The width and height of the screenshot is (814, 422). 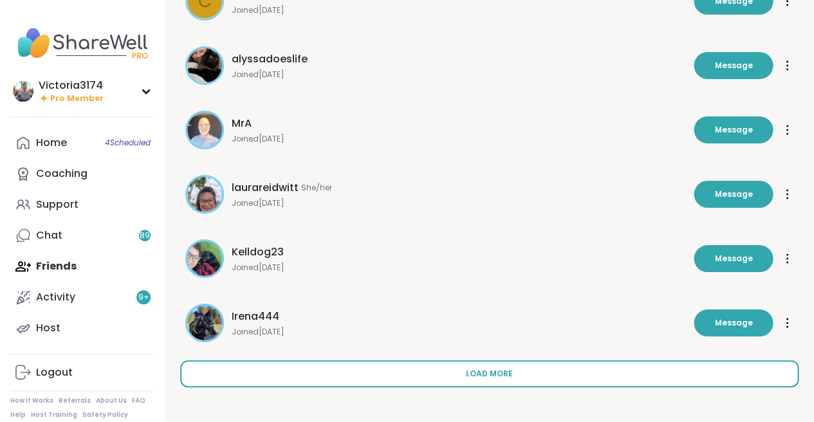 What do you see at coordinates (489, 374) in the screenshot?
I see `span: Load more` at bounding box center [489, 374].